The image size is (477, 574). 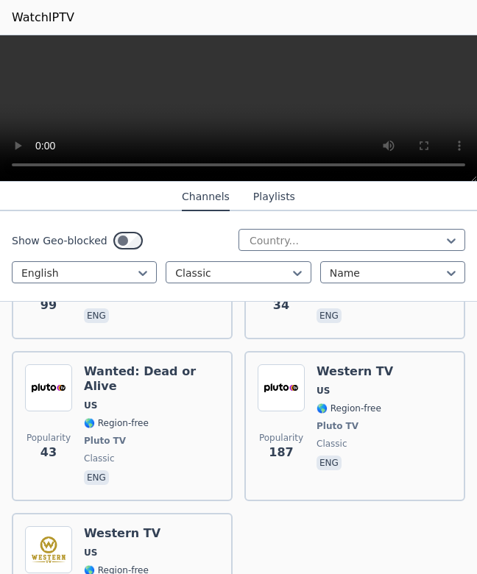 I want to click on a: WatchIPTV, so click(x=43, y=18).